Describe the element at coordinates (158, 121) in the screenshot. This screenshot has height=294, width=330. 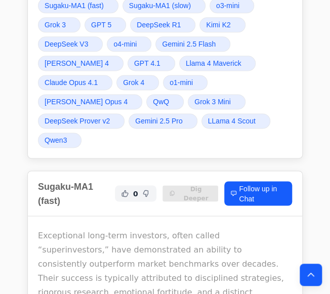
I see `span: Gemini 2.5 Pro` at that location.